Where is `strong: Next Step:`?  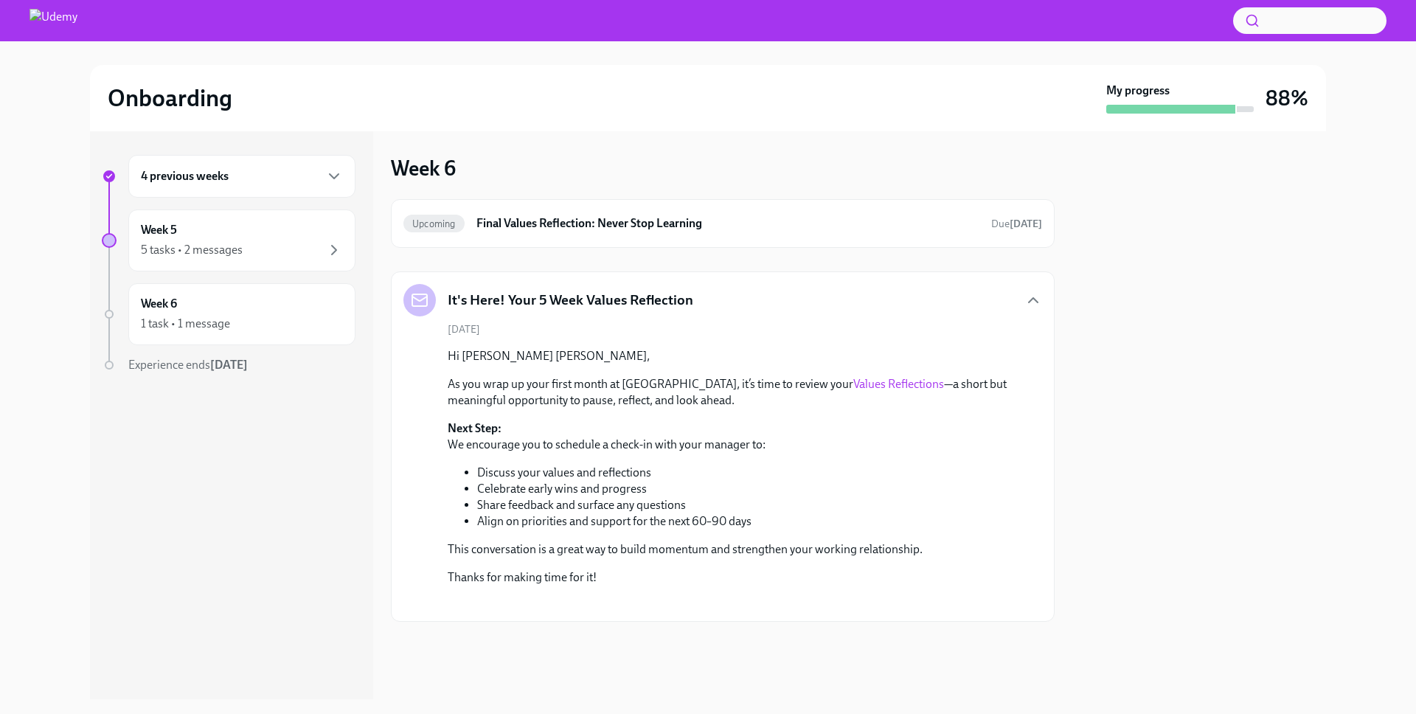
strong: Next Step: is located at coordinates (474, 428).